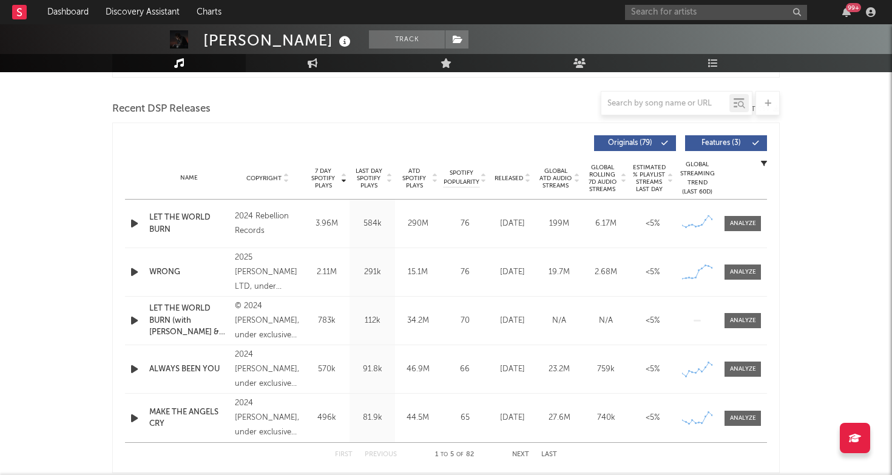  I want to click on div: 584k, so click(372, 224).